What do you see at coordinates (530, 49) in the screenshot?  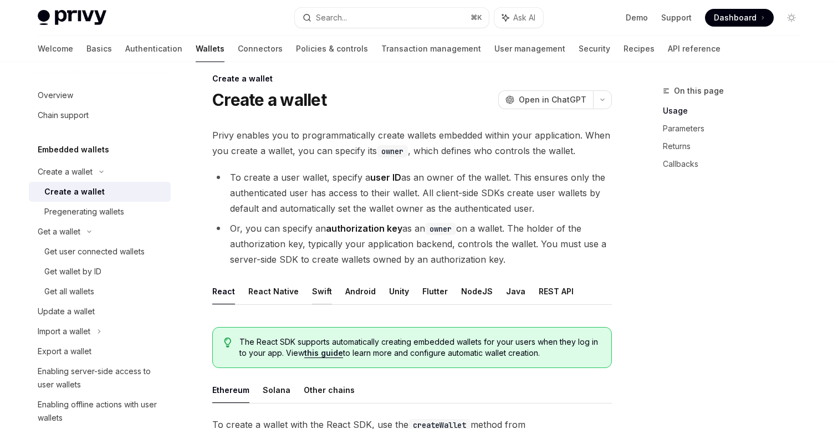 I see `a: User management` at bounding box center [530, 49].